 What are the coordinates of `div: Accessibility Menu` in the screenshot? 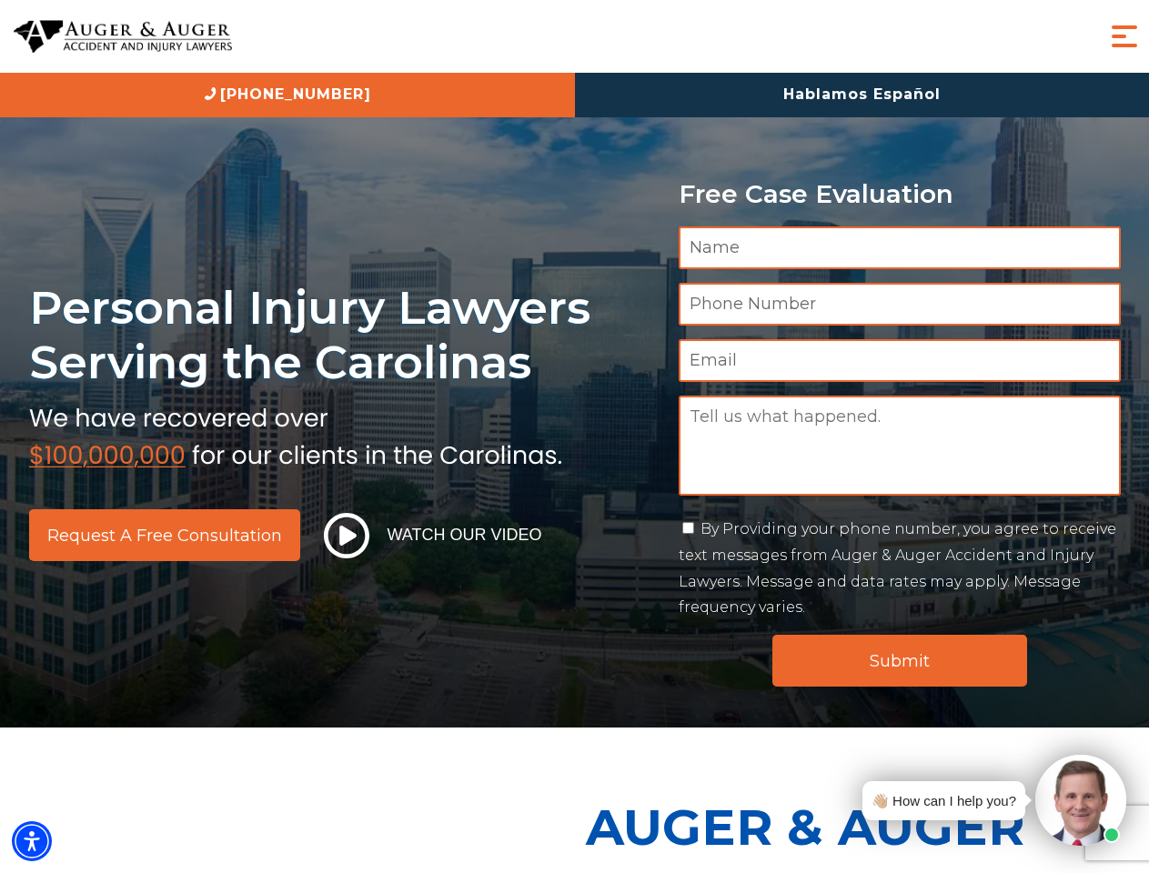 It's located at (32, 841).